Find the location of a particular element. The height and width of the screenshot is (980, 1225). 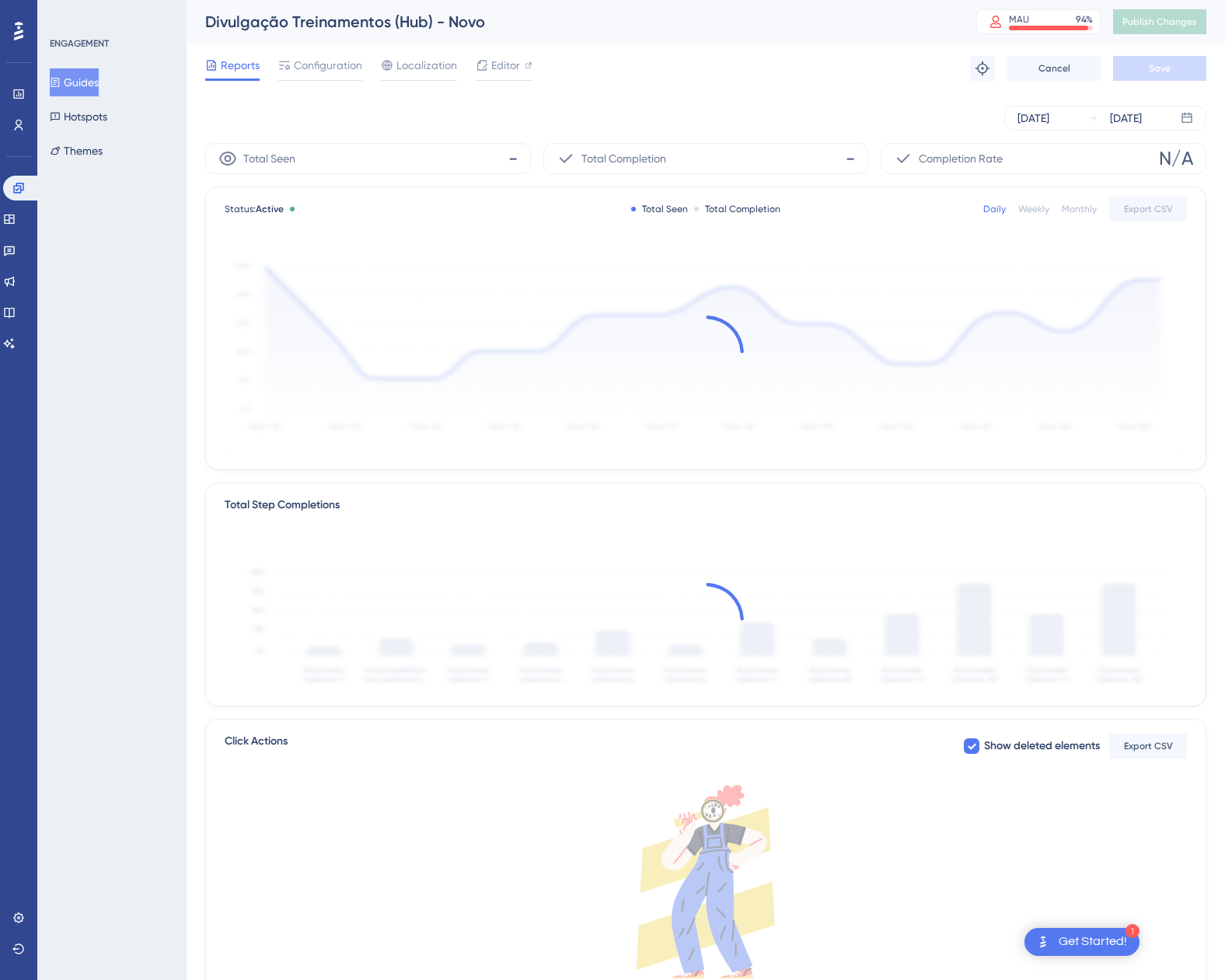

span: Show deleted elements is located at coordinates (1042, 746).